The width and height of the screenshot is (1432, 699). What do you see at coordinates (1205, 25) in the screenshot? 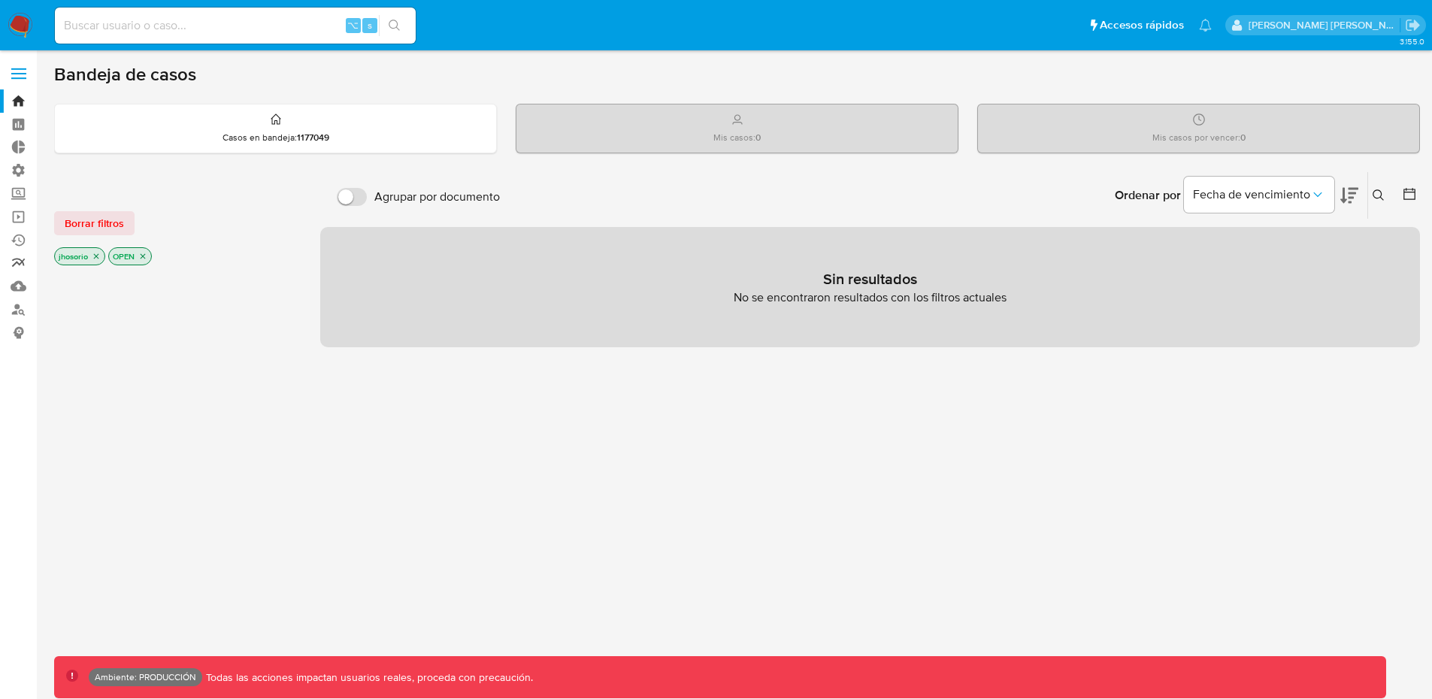
I see `a: Notificaciones` at bounding box center [1205, 25].